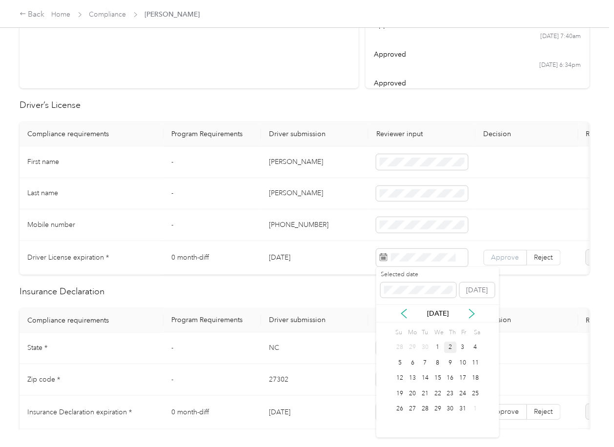  What do you see at coordinates (476, 363) in the screenshot?
I see `div: 11` at bounding box center [476, 363].